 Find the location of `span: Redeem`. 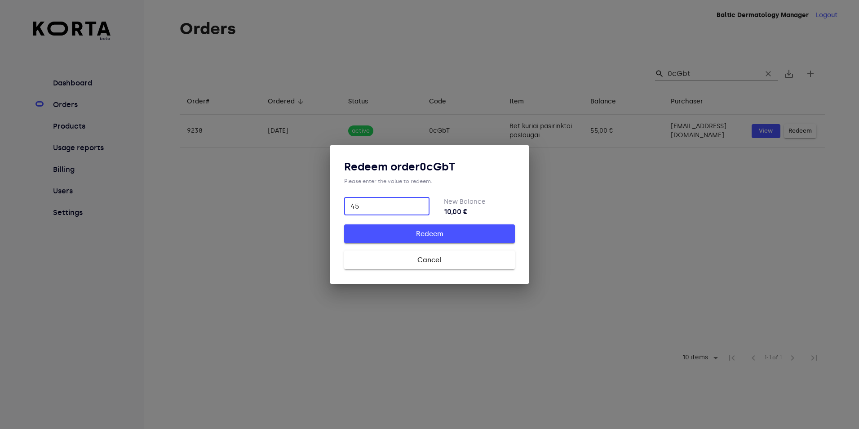

span: Redeem is located at coordinates (430, 234).